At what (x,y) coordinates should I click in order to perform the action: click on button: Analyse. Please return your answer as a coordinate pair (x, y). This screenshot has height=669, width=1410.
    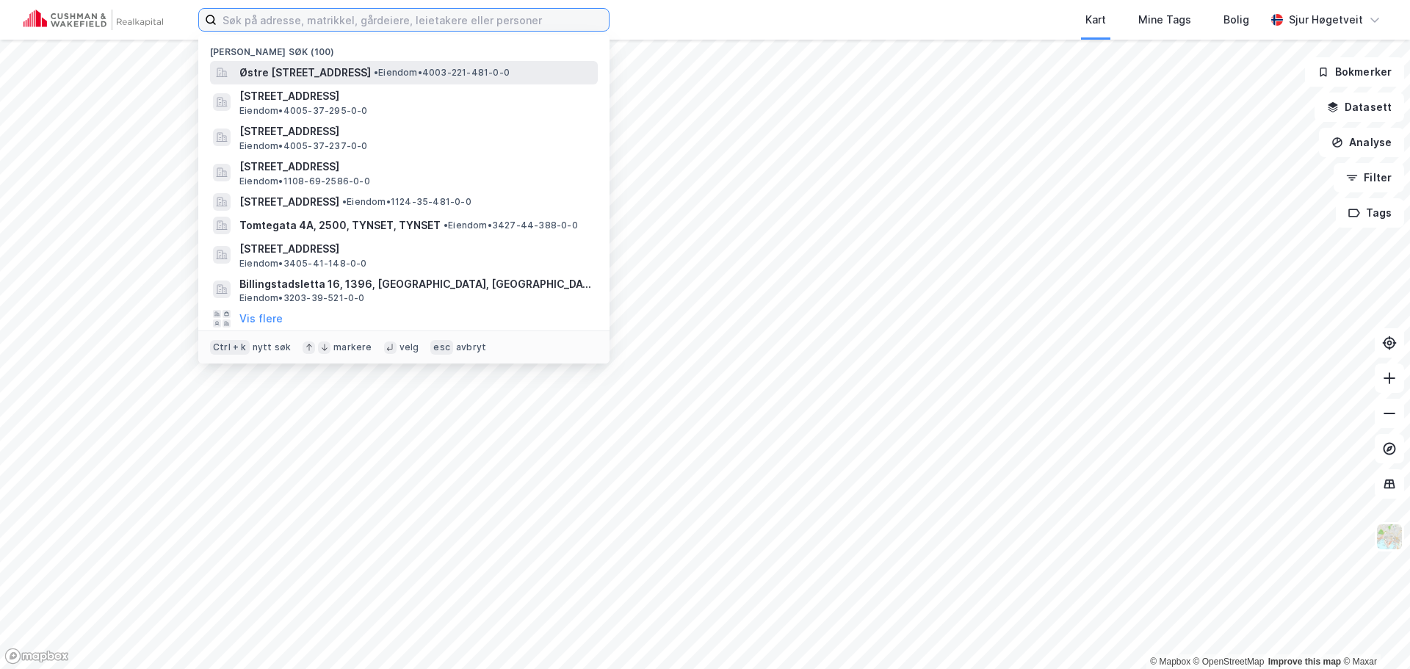
    Looking at the image, I should click on (1361, 142).